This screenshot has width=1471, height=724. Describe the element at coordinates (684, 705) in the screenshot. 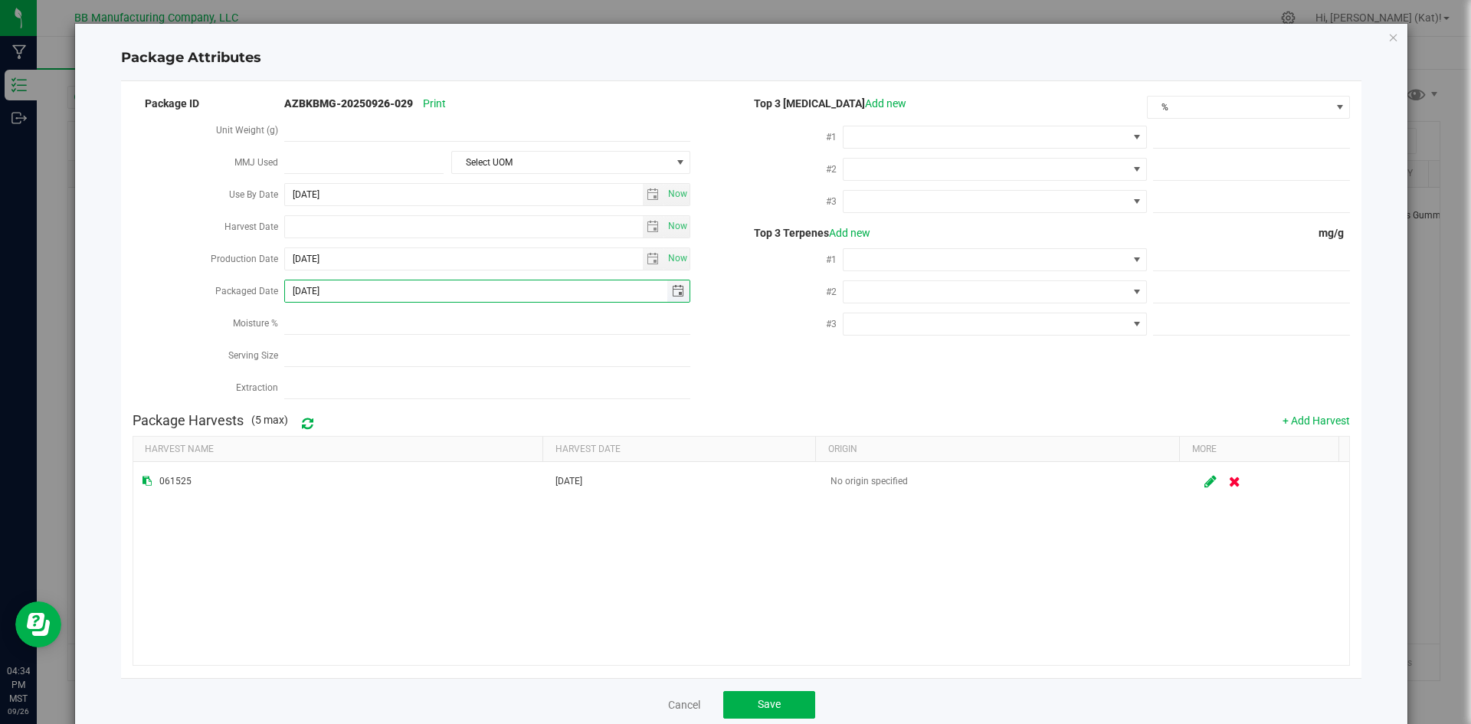

I see `a: Cancel` at that location.